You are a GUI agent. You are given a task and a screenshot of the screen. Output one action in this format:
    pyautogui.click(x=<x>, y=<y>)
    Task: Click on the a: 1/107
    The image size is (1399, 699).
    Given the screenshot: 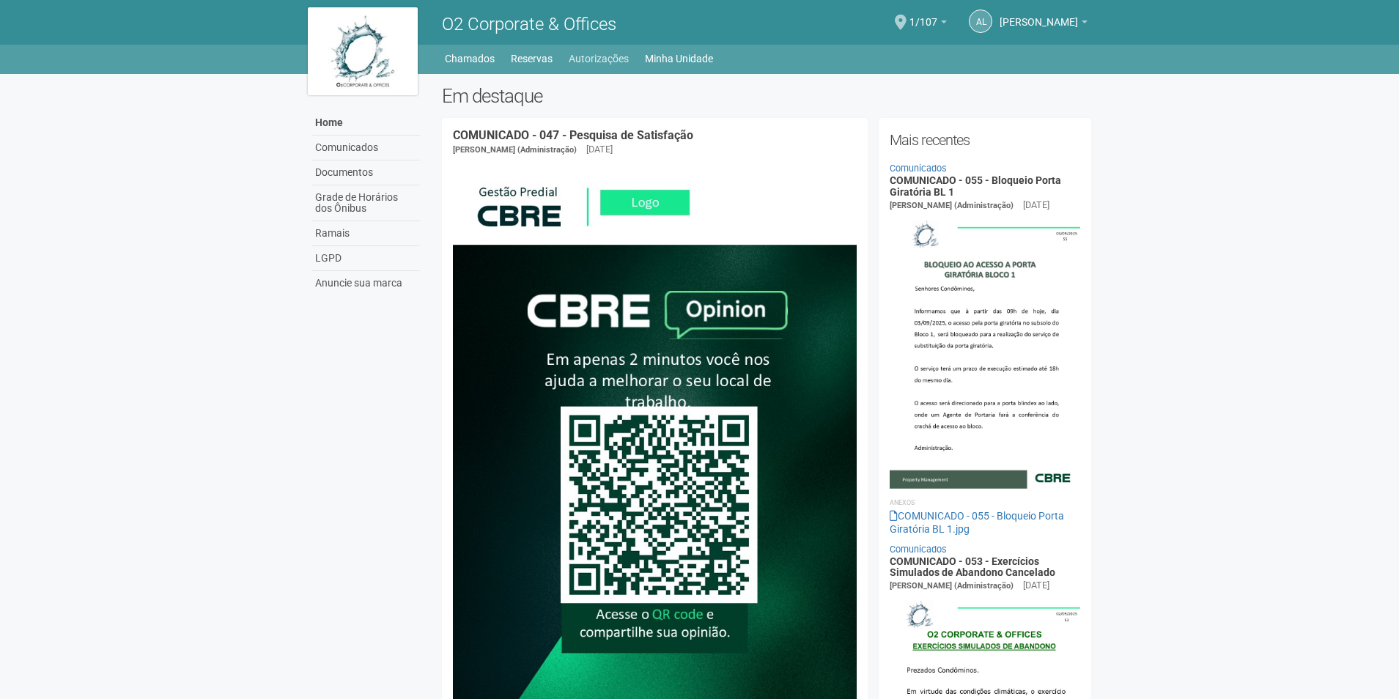 What is the action you would take?
    pyautogui.click(x=928, y=24)
    